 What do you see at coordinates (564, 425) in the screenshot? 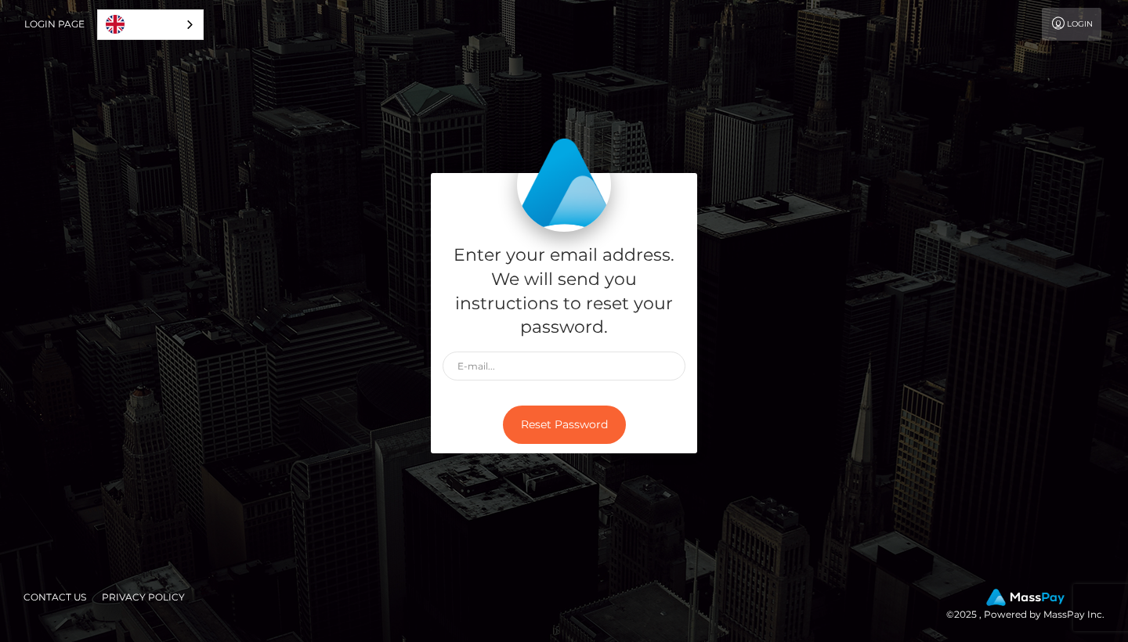
I see `button: Reset Password` at bounding box center [564, 425].